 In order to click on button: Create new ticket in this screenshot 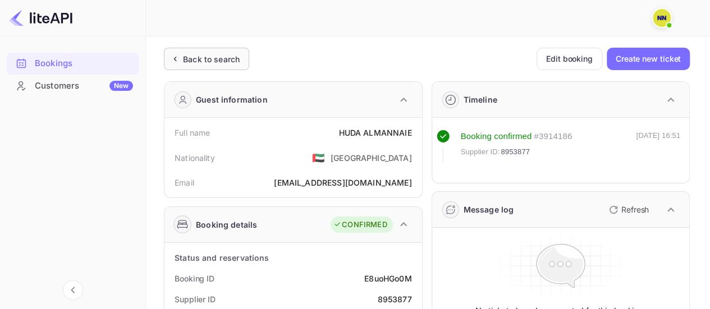, I will do `click(648, 59)`.